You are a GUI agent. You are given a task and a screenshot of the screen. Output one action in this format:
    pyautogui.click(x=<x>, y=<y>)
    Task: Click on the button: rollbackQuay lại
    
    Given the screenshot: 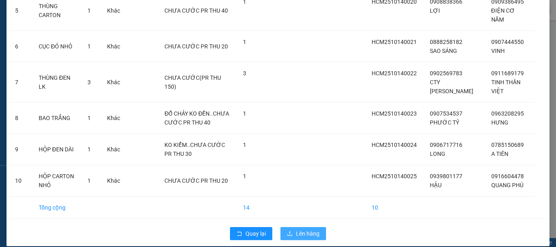 What is the action you would take?
    pyautogui.click(x=251, y=234)
    